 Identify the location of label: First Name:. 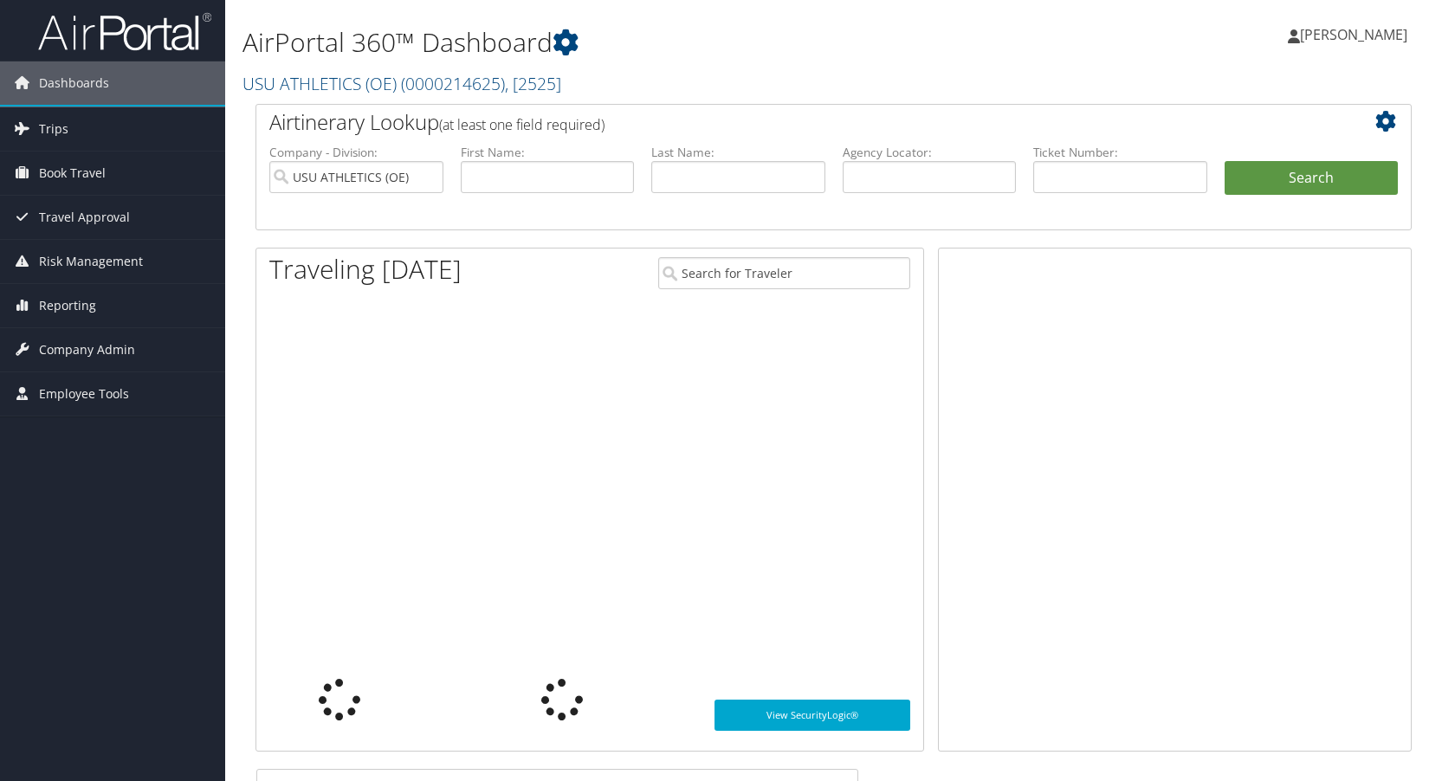
(547, 152).